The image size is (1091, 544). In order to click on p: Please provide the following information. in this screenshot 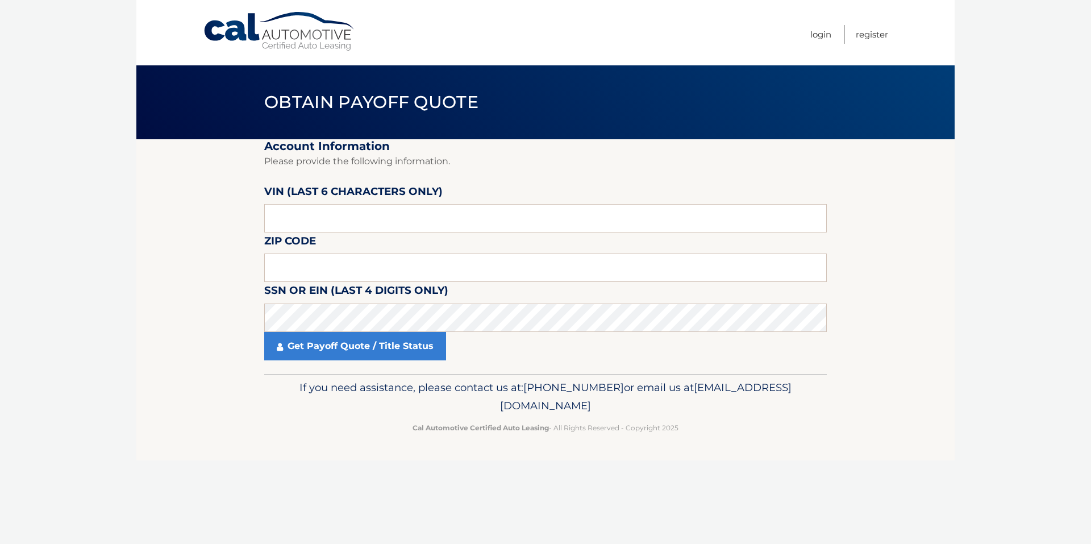, I will do `click(546, 161)`.